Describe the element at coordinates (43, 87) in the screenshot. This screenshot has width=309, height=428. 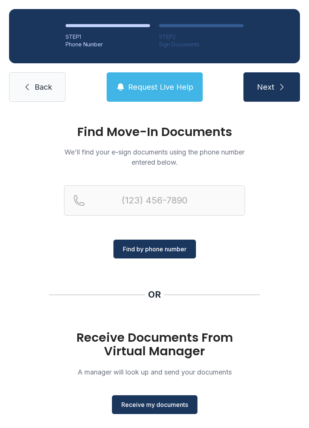
I see `span: Back` at that location.